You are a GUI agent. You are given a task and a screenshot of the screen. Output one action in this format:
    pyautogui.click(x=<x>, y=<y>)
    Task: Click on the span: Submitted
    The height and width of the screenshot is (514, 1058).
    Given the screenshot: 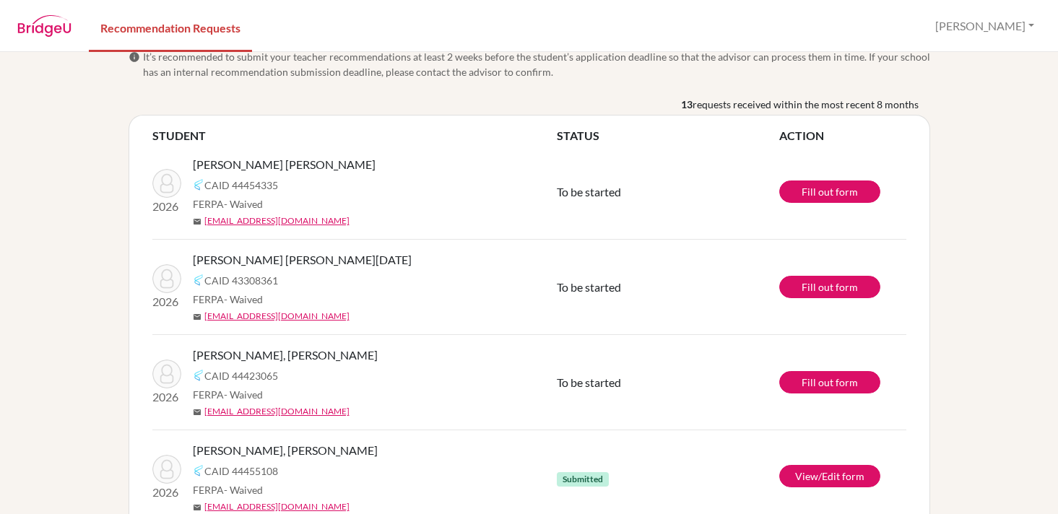 What is the action you would take?
    pyautogui.click(x=583, y=479)
    